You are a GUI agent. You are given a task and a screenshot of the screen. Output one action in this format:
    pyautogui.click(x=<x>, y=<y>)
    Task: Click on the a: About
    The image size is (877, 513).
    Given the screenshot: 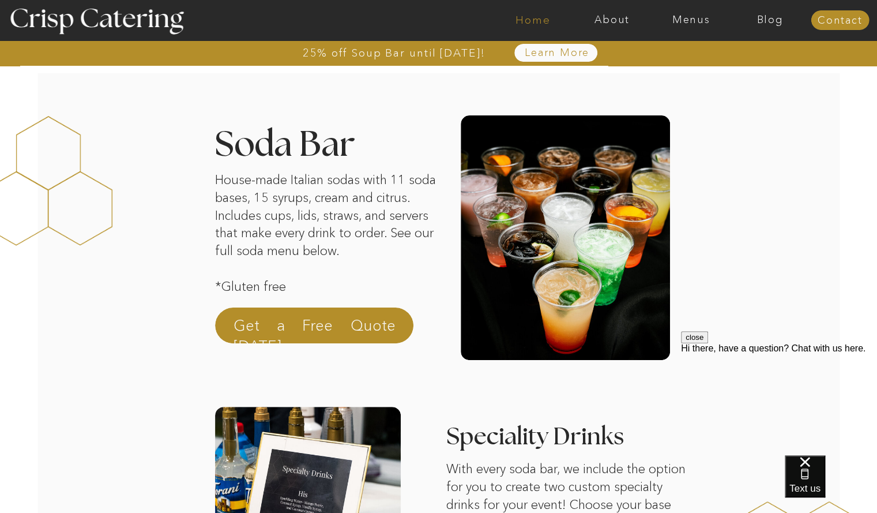 What is the action you would take?
    pyautogui.click(x=612, y=20)
    